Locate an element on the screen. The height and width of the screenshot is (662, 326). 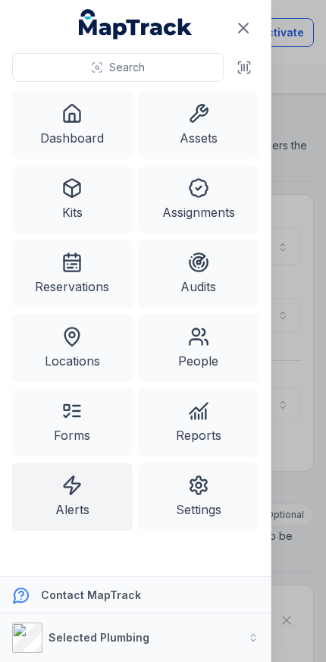
a: Dashboard is located at coordinates (72, 125).